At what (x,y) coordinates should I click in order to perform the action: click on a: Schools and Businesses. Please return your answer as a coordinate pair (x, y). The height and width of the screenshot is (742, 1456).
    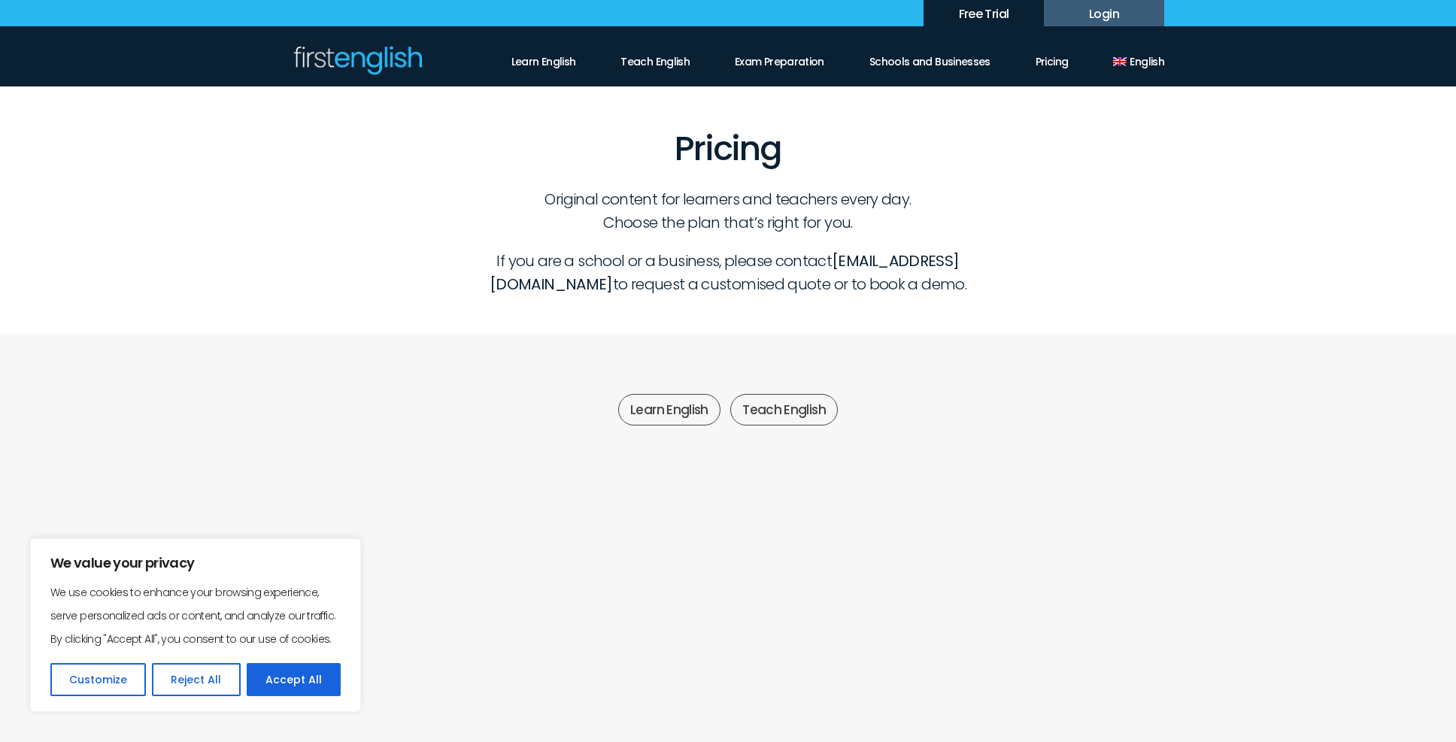
    Looking at the image, I should click on (930, 57).